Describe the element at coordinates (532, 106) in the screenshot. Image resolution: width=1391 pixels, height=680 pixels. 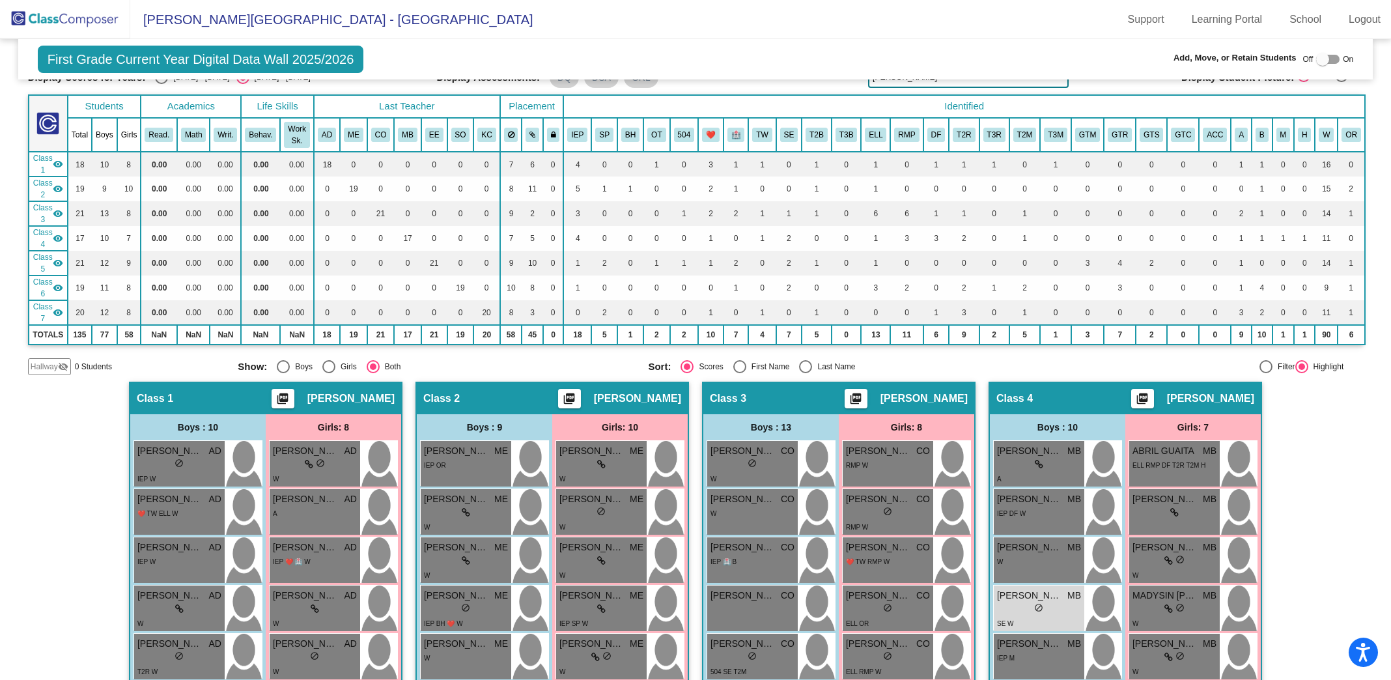
I see `th: Placement` at that location.